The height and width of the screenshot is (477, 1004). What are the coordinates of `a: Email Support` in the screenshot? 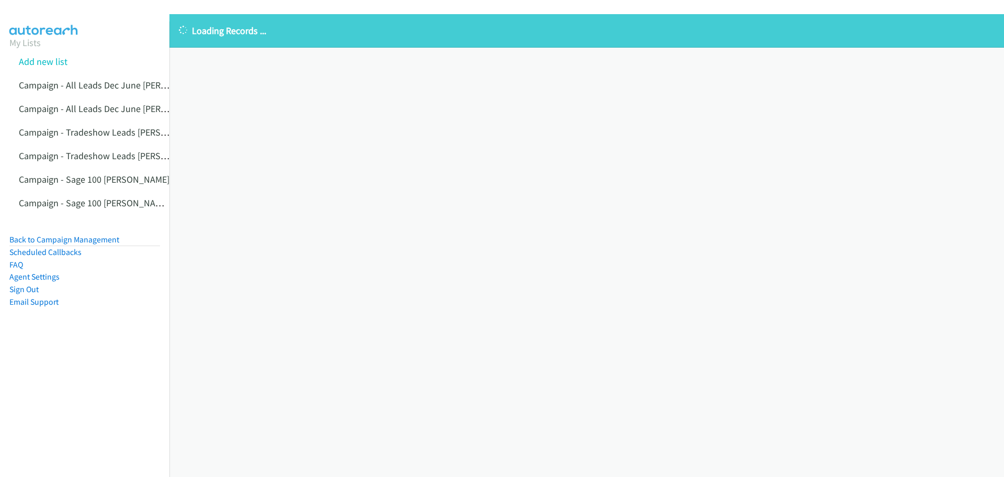 It's located at (34, 301).